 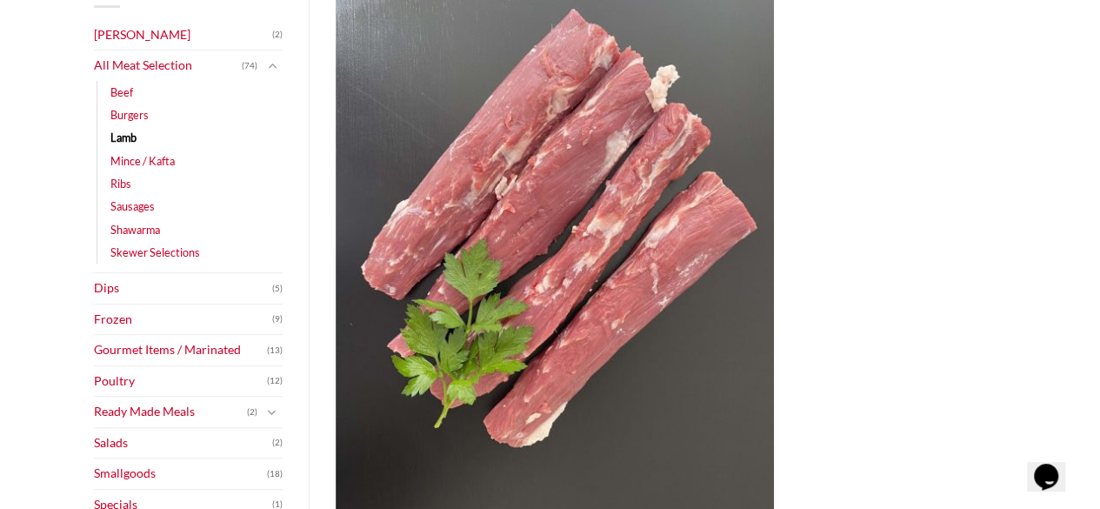 What do you see at coordinates (155, 252) in the screenshot?
I see `a: Skewer Selections` at bounding box center [155, 252].